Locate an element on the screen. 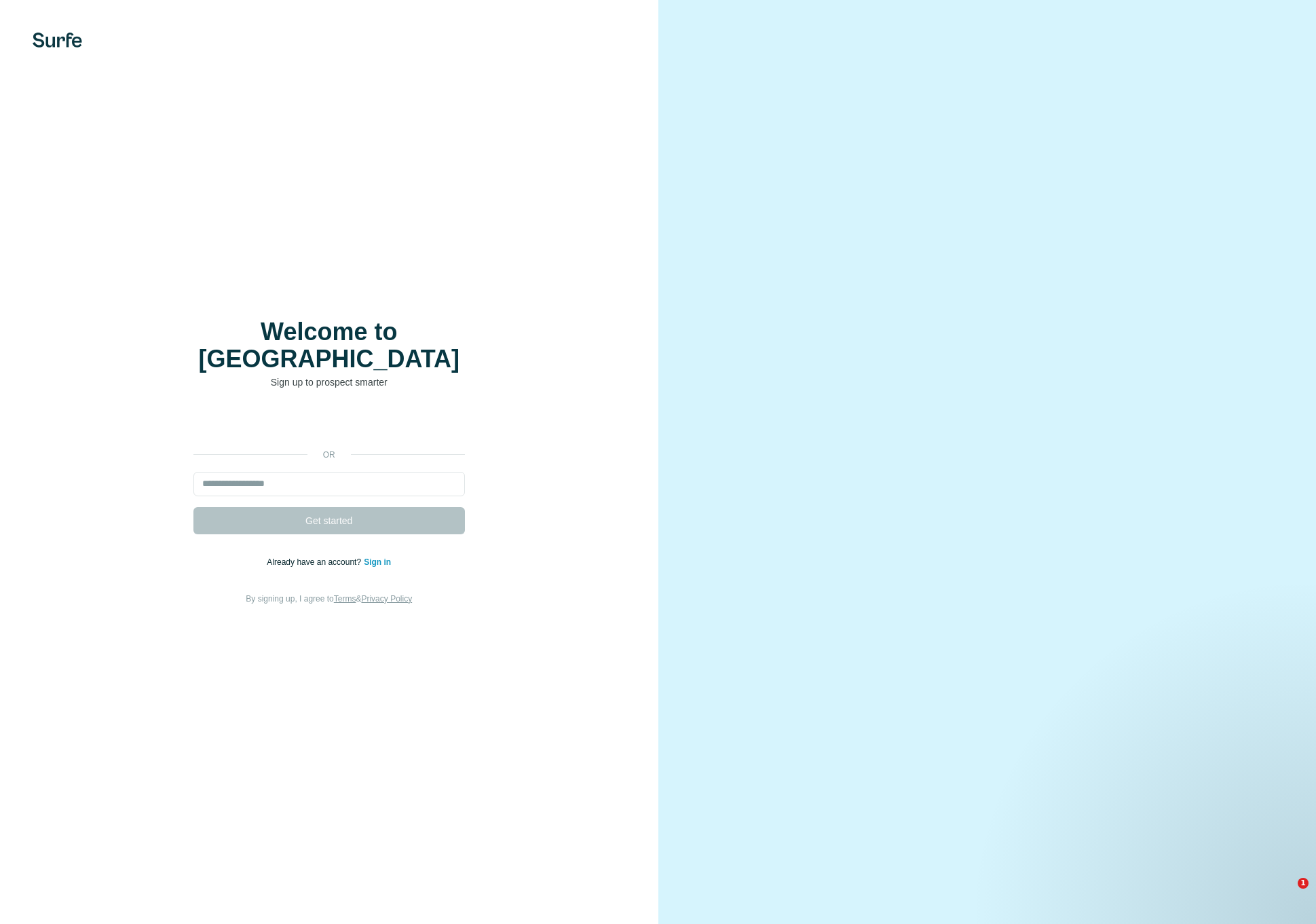  img: Surfe's logo is located at coordinates (57, 40).